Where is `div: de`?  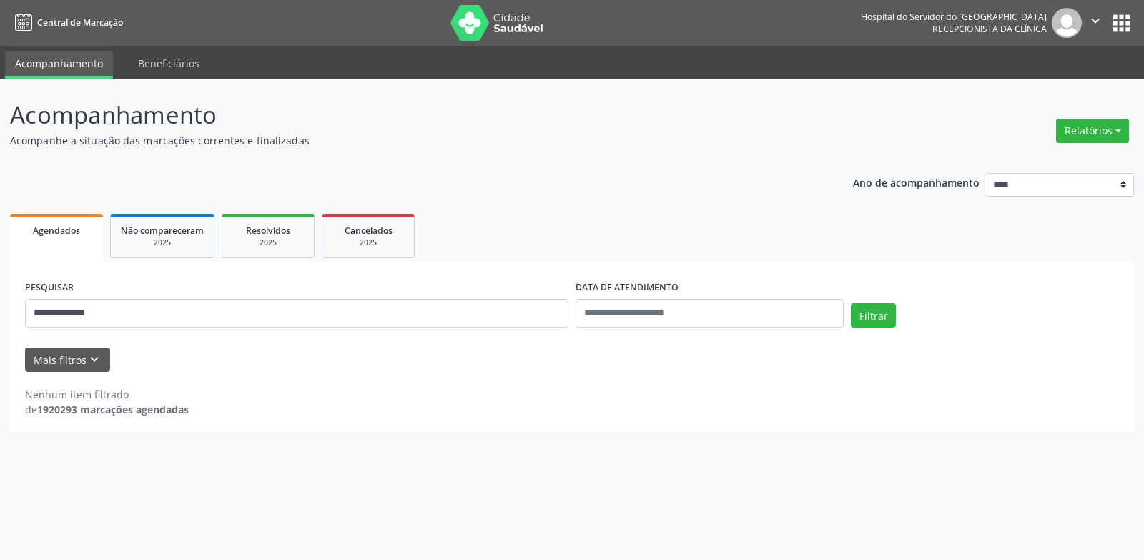 div: de is located at coordinates (107, 409).